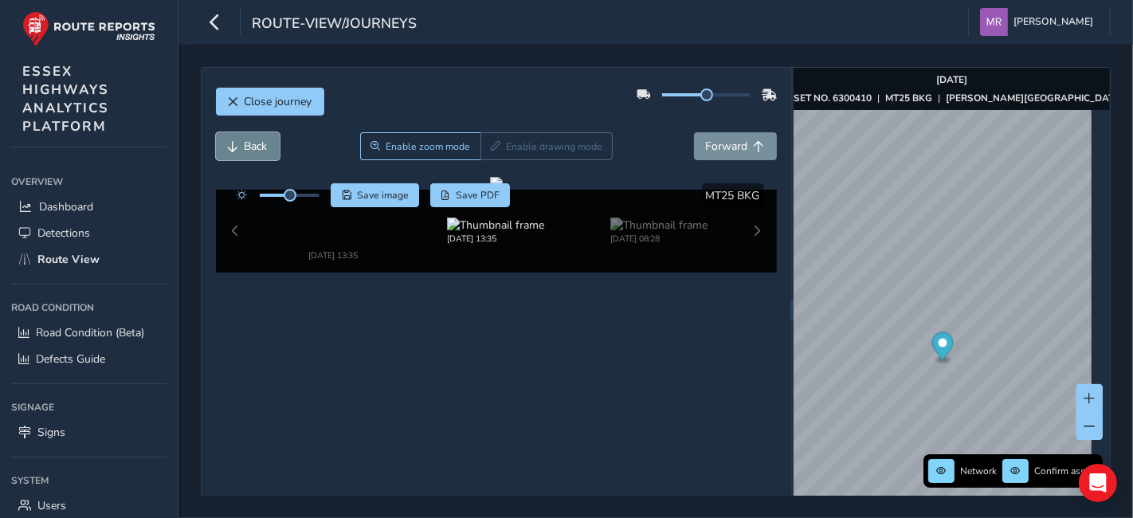  Describe the element at coordinates (69, 259) in the screenshot. I see `span: Route View` at that location.